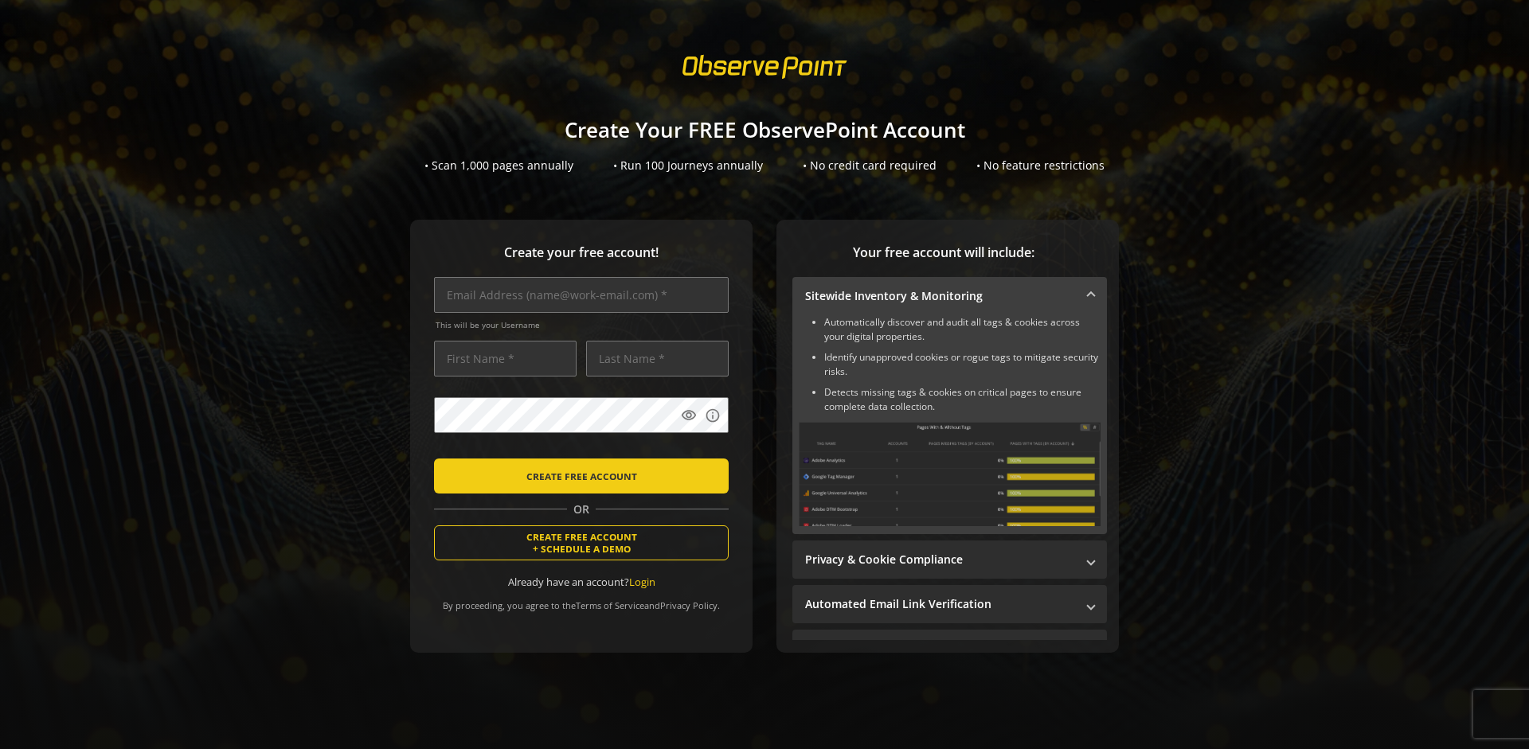 This screenshot has height=749, width=1529. I want to click on span: This will be your Username, so click(582, 325).